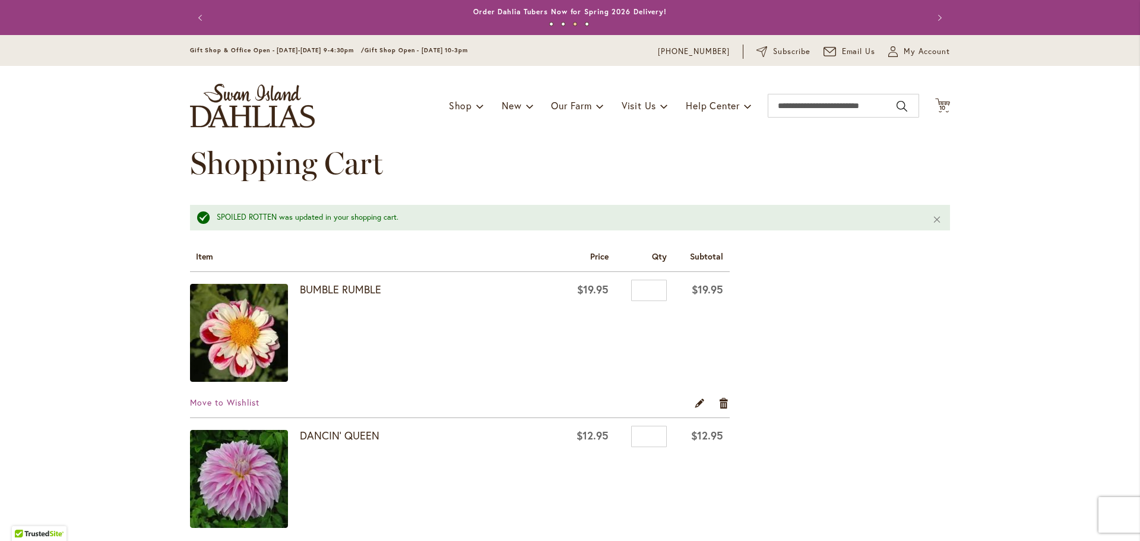 Image resolution: width=1140 pixels, height=541 pixels. Describe the element at coordinates (938, 18) in the screenshot. I see `button: Next` at that location.